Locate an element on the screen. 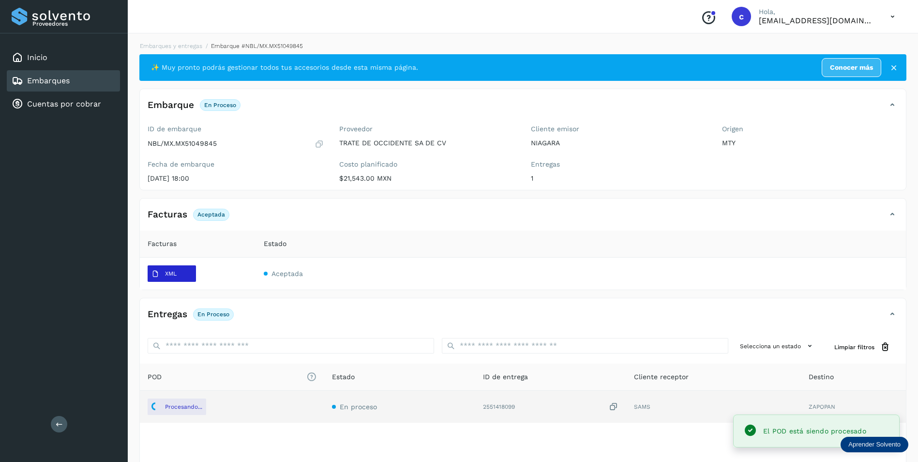 The image size is (918, 462). label: ID de embarque is located at coordinates (236, 129).